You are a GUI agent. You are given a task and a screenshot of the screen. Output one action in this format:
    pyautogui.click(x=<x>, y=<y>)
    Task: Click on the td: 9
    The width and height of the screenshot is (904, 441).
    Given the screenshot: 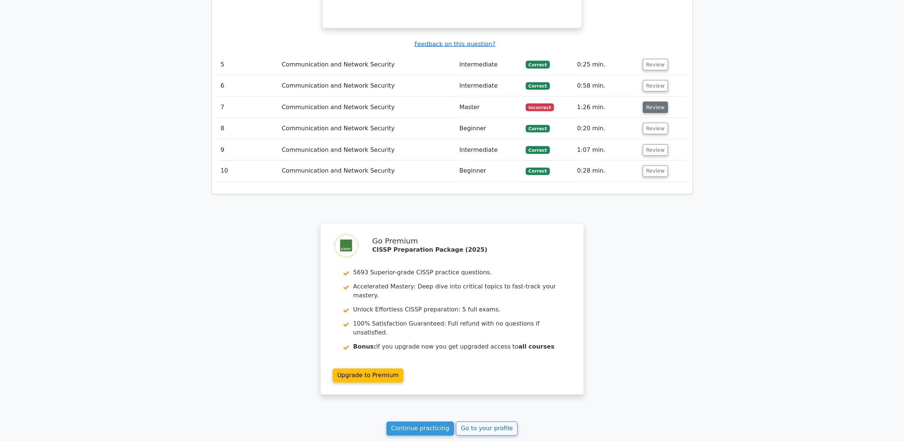 What is the action you would take?
    pyautogui.click(x=248, y=150)
    